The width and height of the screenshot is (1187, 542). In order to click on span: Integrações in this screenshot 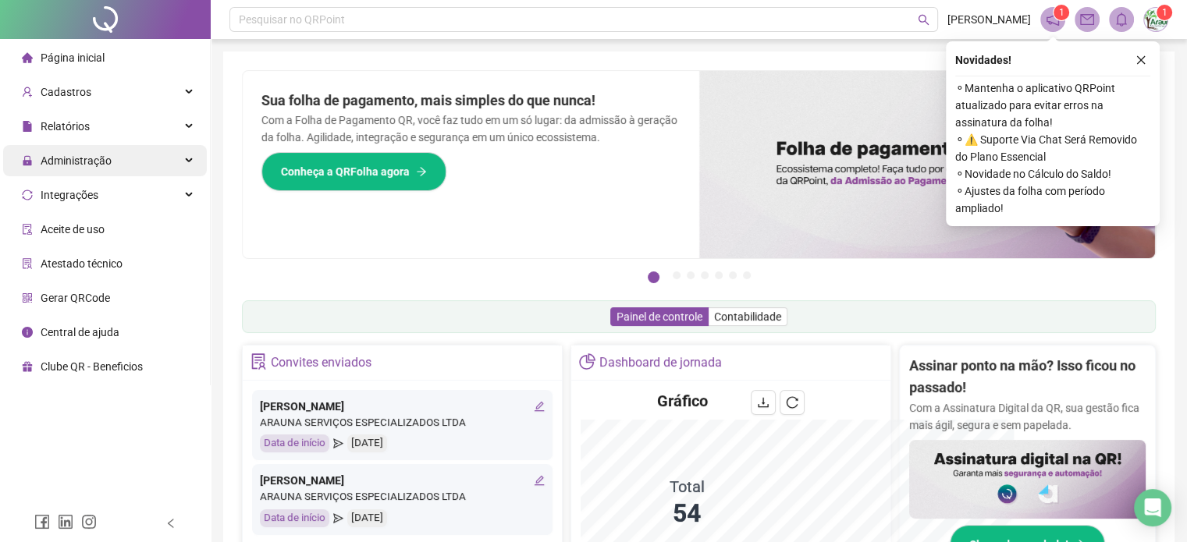, I will do `click(69, 195)`.